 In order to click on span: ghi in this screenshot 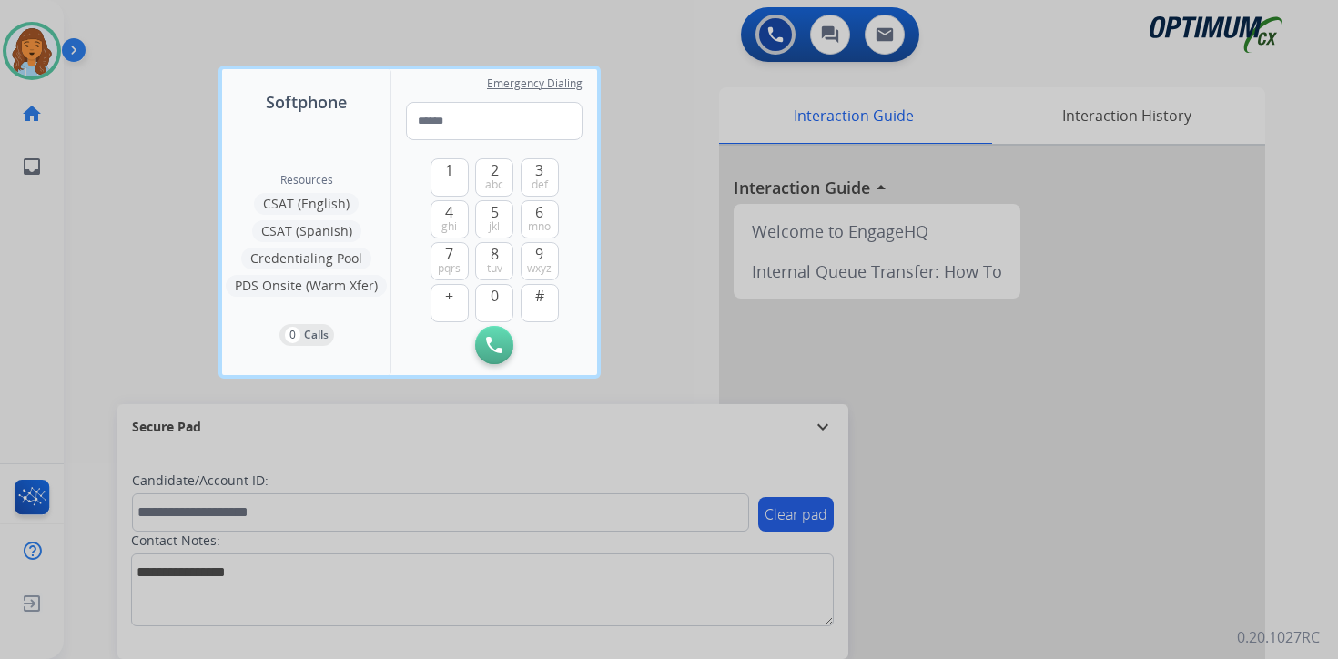, I will do `click(449, 227)`.